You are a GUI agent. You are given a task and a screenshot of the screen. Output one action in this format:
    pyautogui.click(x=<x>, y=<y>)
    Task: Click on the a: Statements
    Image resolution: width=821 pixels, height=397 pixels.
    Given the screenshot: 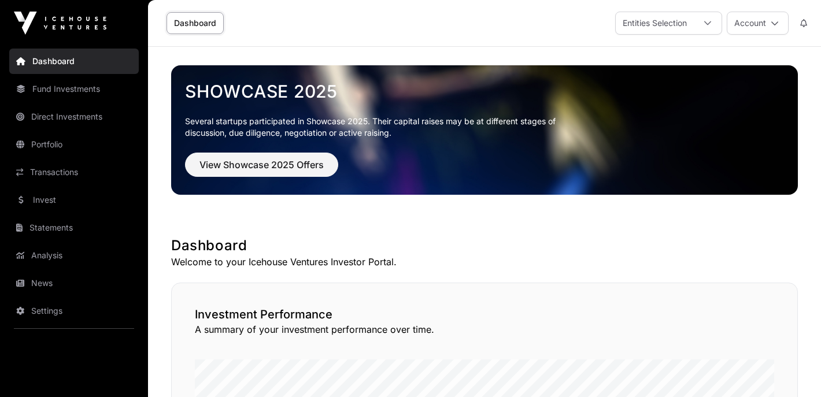 What is the action you would take?
    pyautogui.click(x=74, y=228)
    